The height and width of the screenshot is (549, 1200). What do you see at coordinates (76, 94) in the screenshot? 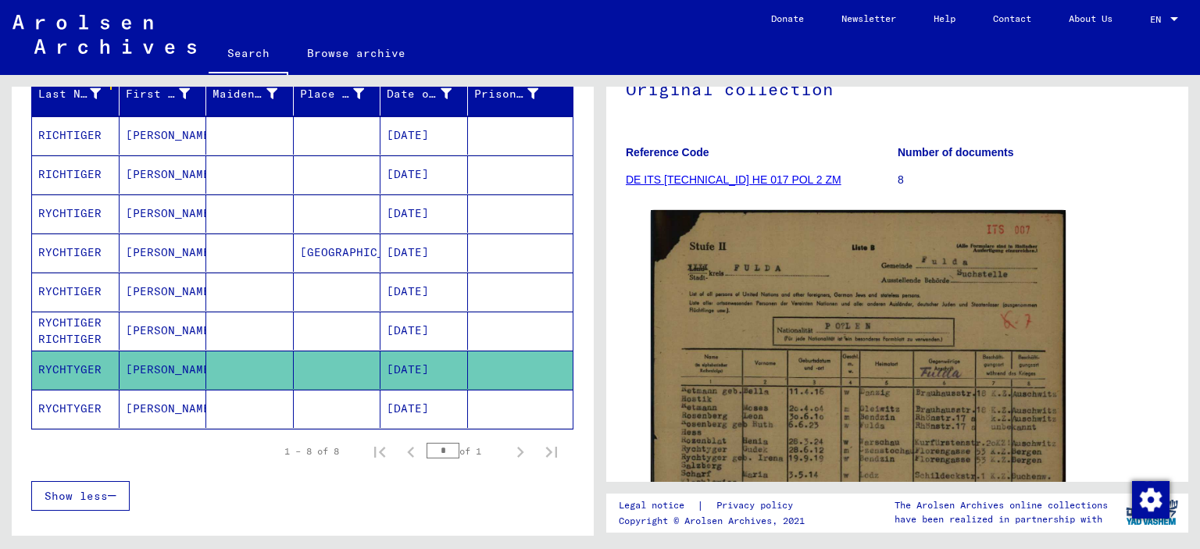
I see `mat-header-cell: Last Name` at bounding box center [76, 94].